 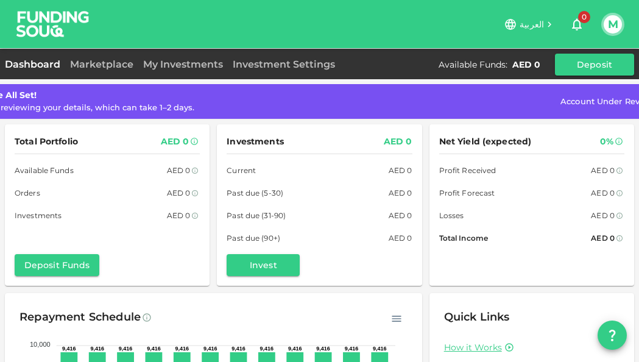 What do you see at coordinates (451, 215) in the screenshot?
I see `span: Losses` at bounding box center [451, 215].